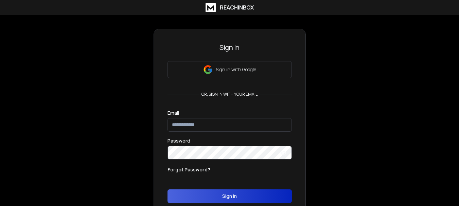 Image resolution: width=459 pixels, height=206 pixels. What do you see at coordinates (179, 141) in the screenshot?
I see `label: Password` at bounding box center [179, 141].